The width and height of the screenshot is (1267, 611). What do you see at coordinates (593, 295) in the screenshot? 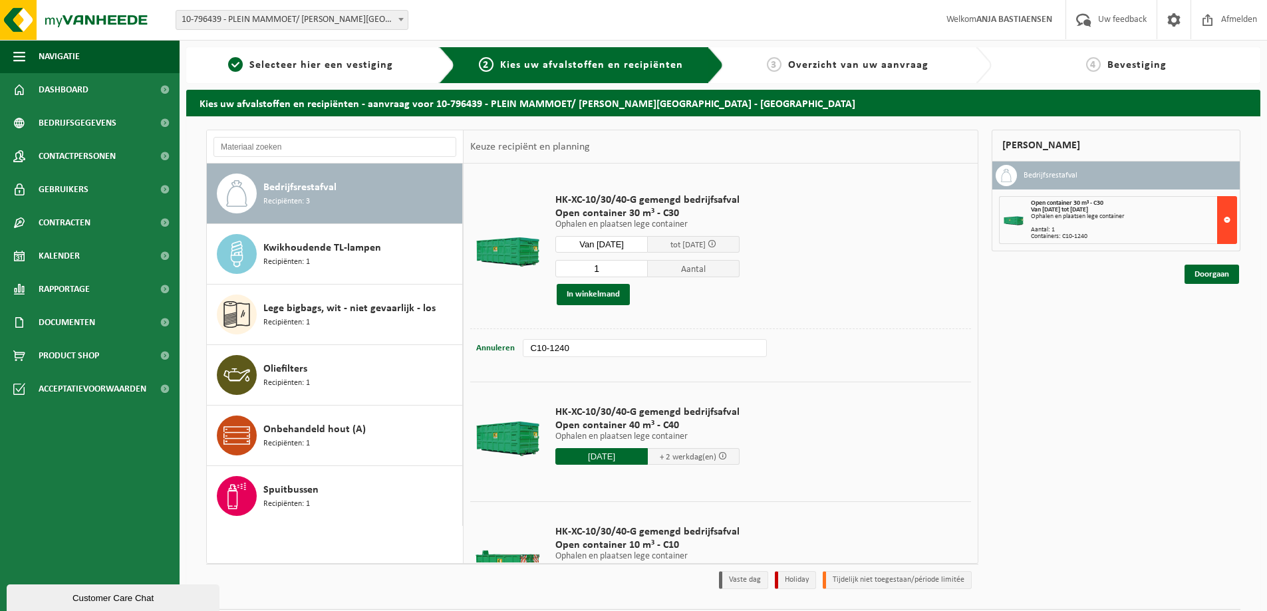
I see `button: In winkelmand` at bounding box center [593, 295].